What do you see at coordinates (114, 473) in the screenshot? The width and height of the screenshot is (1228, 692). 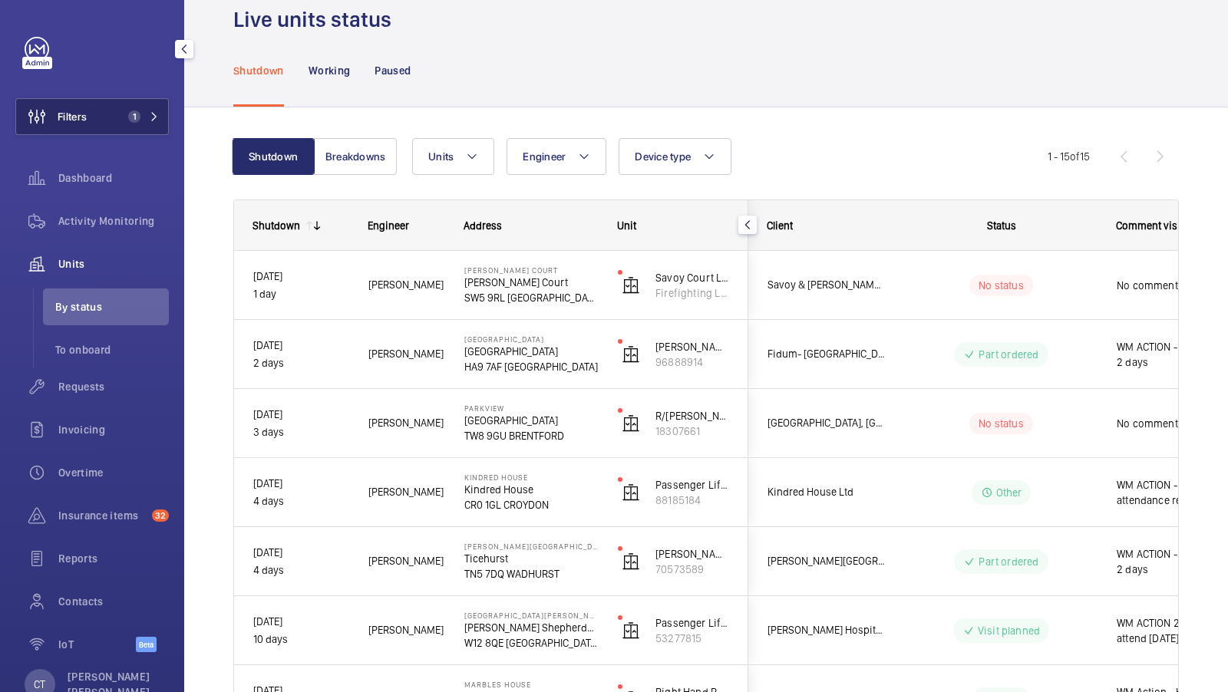 I see `span: Overtime` at bounding box center [114, 473].